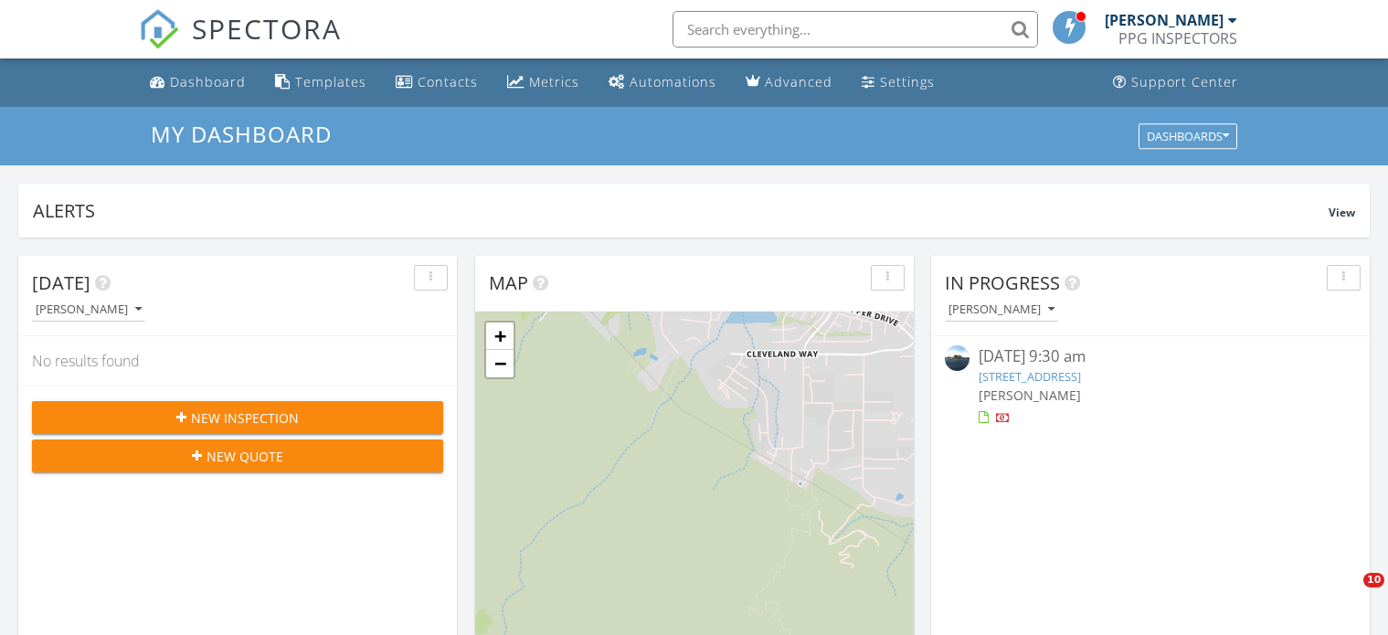 The width and height of the screenshot is (1388, 635). Describe the element at coordinates (267, 28) in the screenshot. I see `span: SPECTORA` at that location.